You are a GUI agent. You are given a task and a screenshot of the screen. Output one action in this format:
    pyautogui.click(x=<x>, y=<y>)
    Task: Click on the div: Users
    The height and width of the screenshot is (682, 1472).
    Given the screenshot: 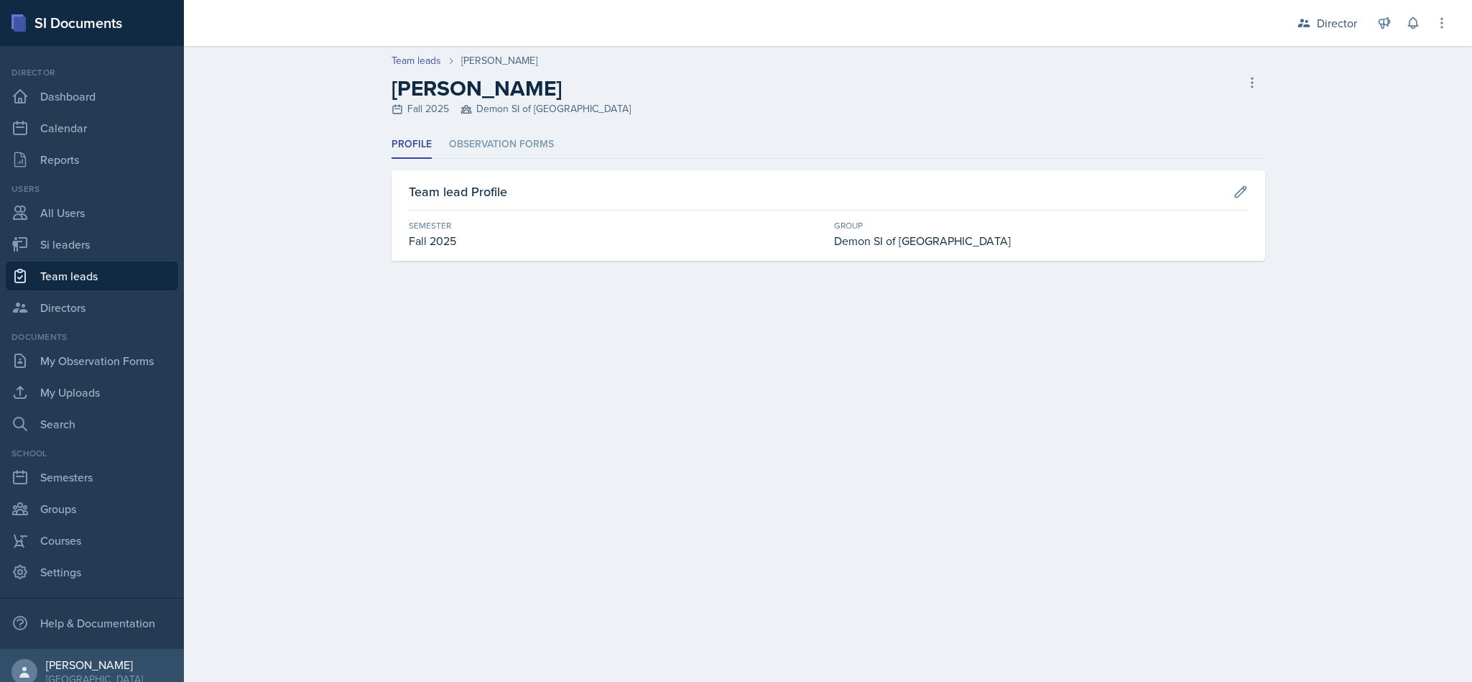 What is the action you would take?
    pyautogui.click(x=92, y=189)
    